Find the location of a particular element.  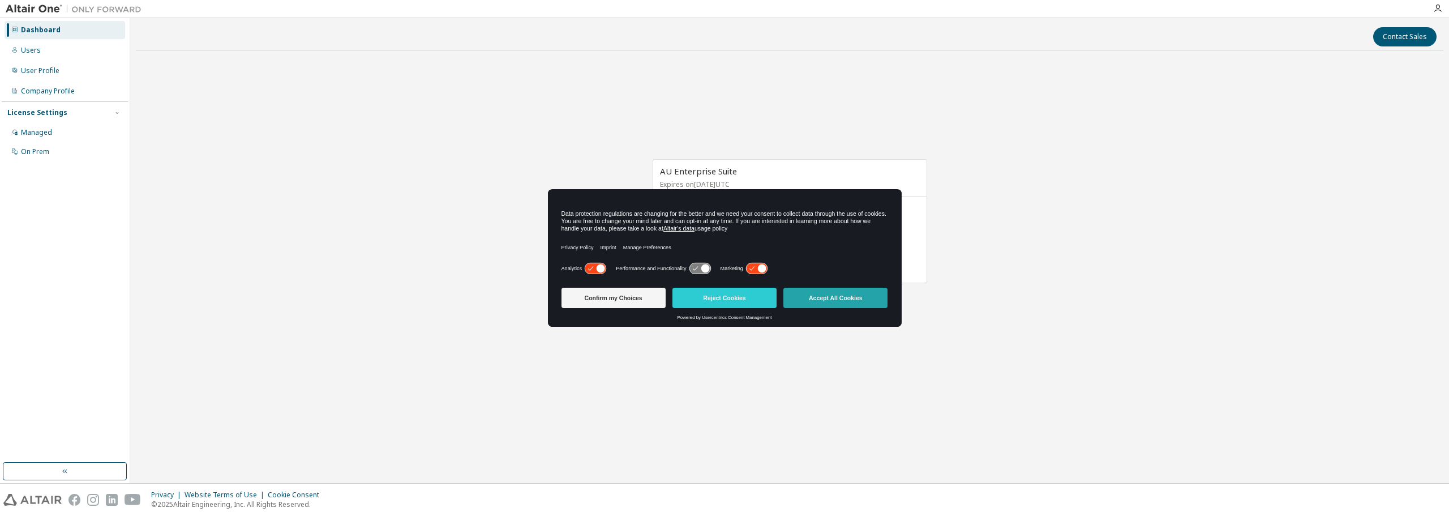

img: youtube.svg is located at coordinates (132, 499).